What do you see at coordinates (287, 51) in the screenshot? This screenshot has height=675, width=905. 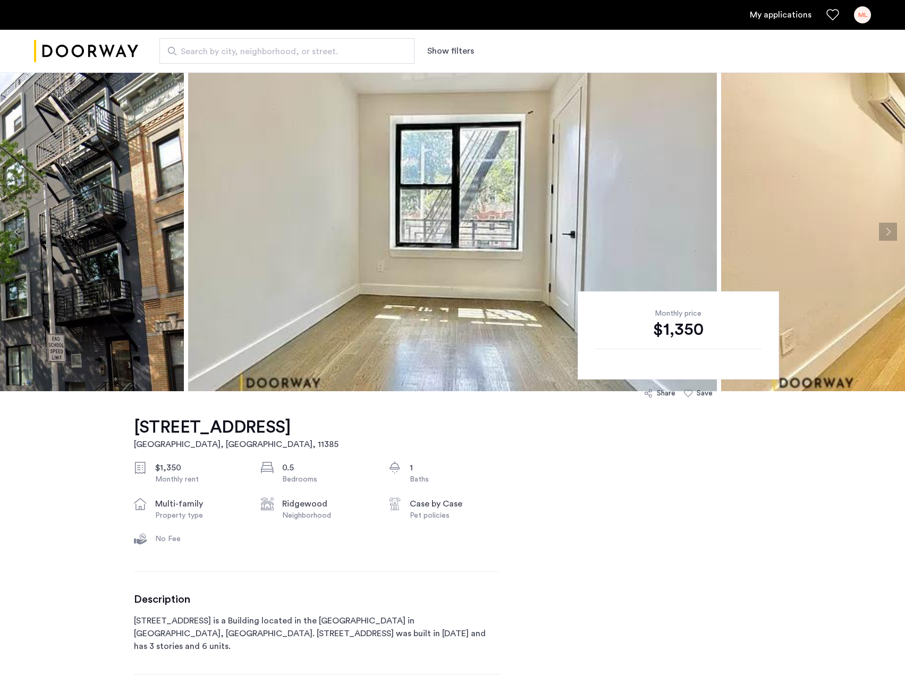 I see `input: Apartment Search` at bounding box center [287, 51].